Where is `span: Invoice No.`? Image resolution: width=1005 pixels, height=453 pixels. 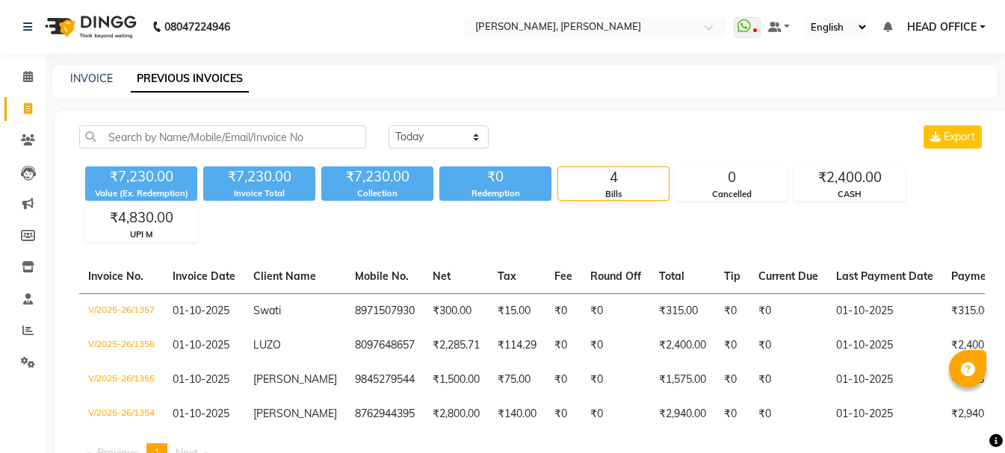 span: Invoice No. is located at coordinates (116, 276).